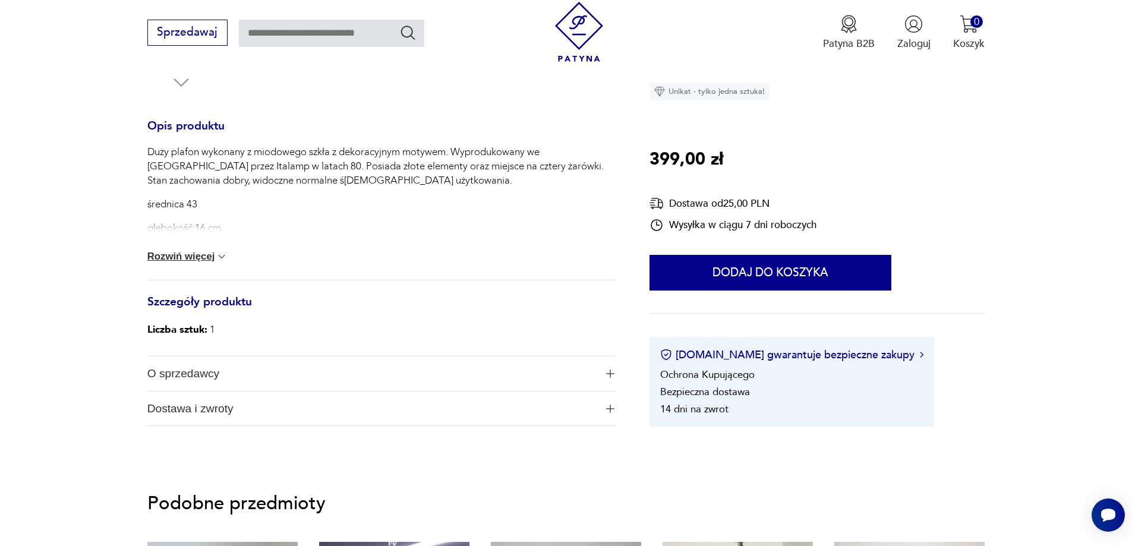  I want to click on button: Zaloguj, so click(914, 33).